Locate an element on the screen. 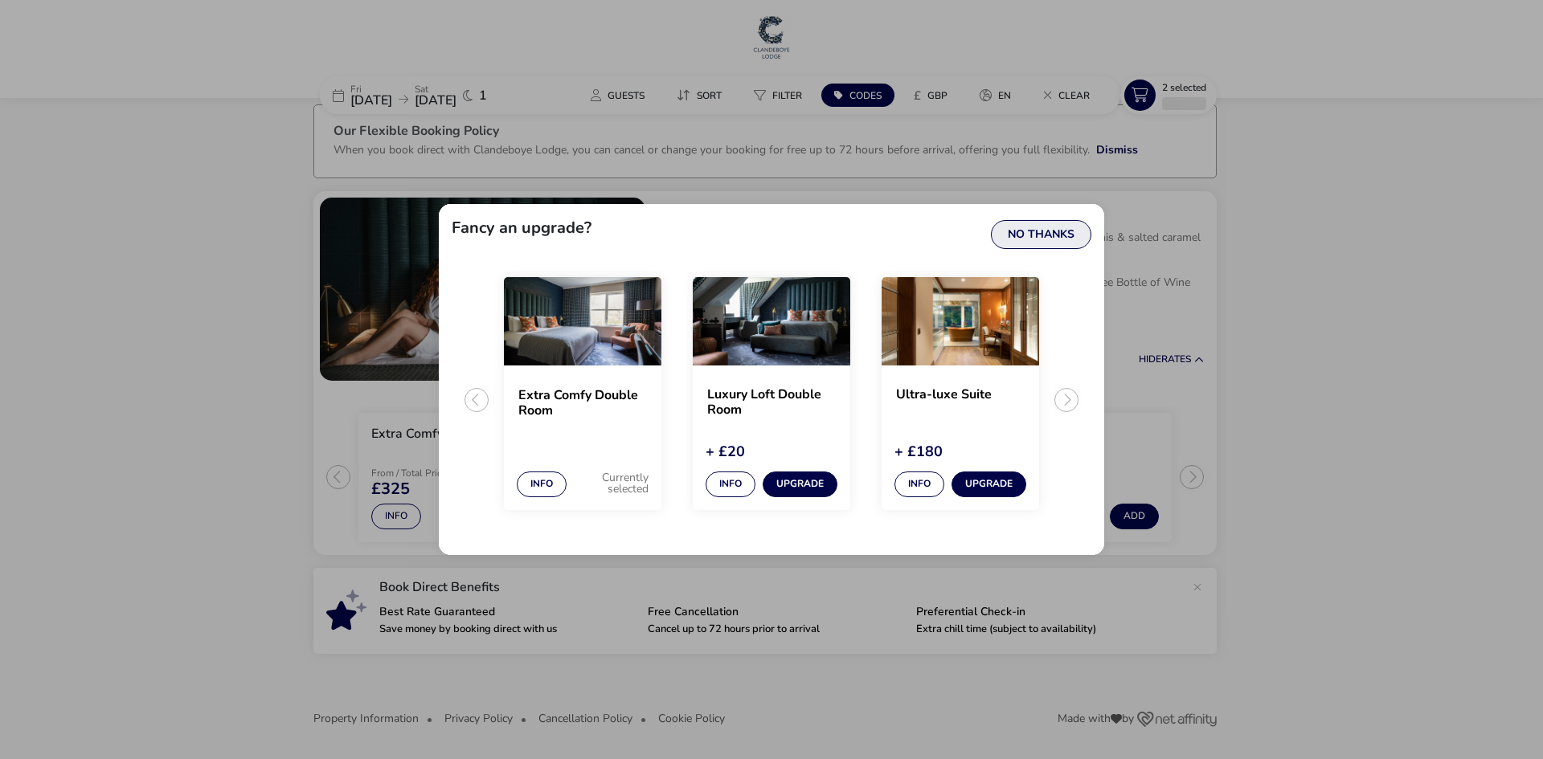 The height and width of the screenshot is (759, 1543). div: + £20 is located at coordinates (771, 452).